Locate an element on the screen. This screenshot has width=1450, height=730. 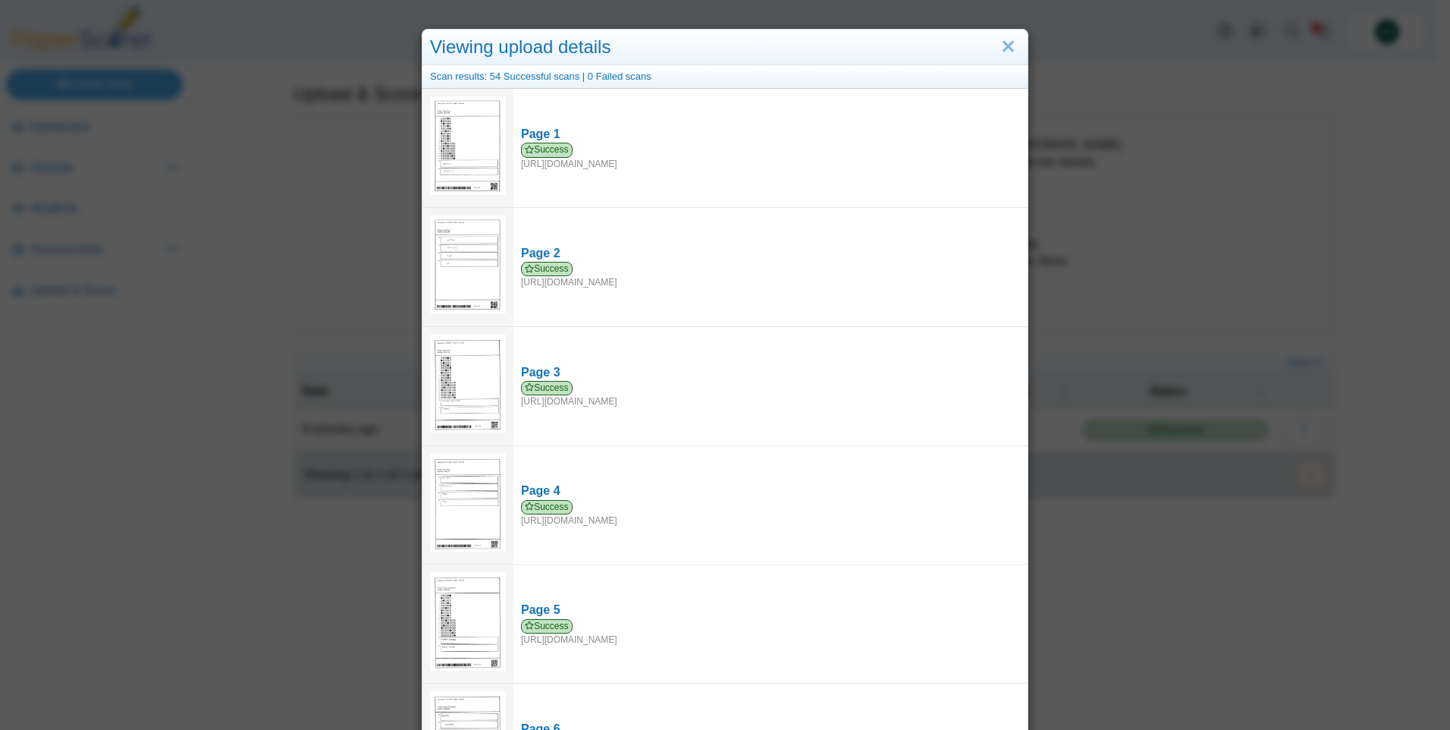
img: 3136169_SEPTEMBER_10_2025T17_34_35_817000000.jpeg is located at coordinates (468, 621).